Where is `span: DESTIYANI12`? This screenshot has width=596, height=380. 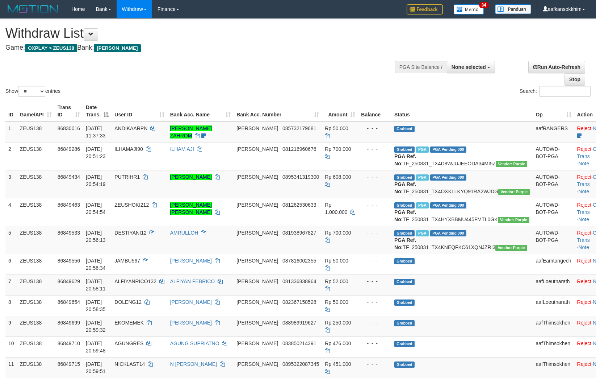
span: DESTIYANI12 is located at coordinates (130, 232).